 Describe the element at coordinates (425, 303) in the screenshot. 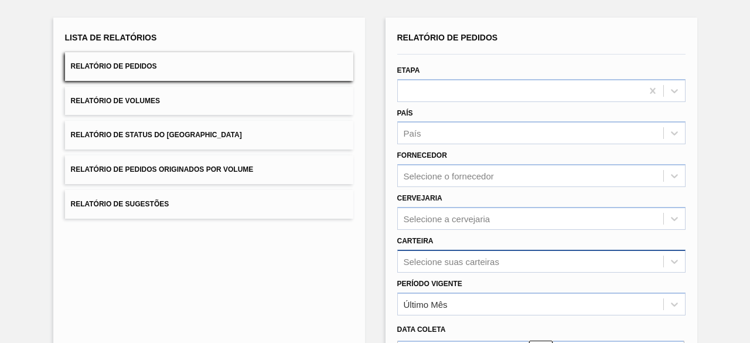

I see `div: Último Mês` at that location.